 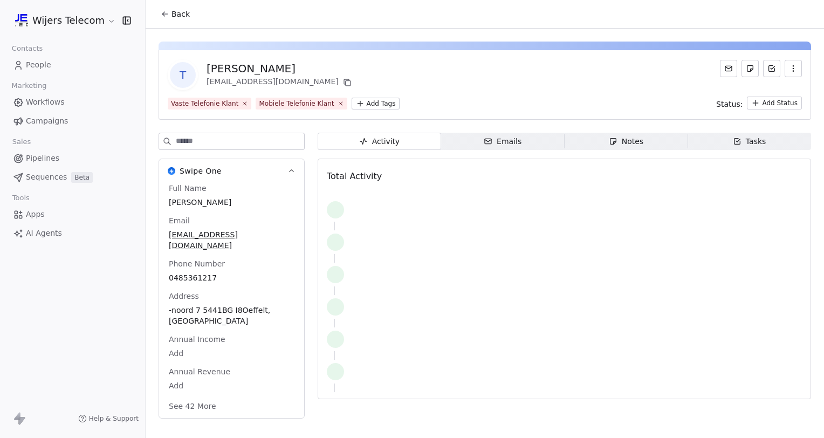 What do you see at coordinates (296, 103) in the screenshot?
I see `div: Mobiele Telefonie Klant` at bounding box center [296, 103].